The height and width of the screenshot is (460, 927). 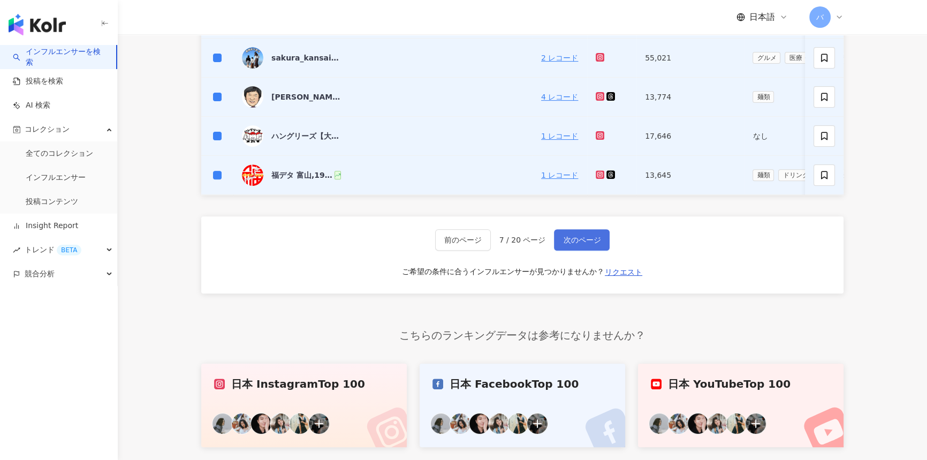 What do you see at coordinates (52, 202) in the screenshot?
I see `a: 投稿コンテンツ` at bounding box center [52, 202].